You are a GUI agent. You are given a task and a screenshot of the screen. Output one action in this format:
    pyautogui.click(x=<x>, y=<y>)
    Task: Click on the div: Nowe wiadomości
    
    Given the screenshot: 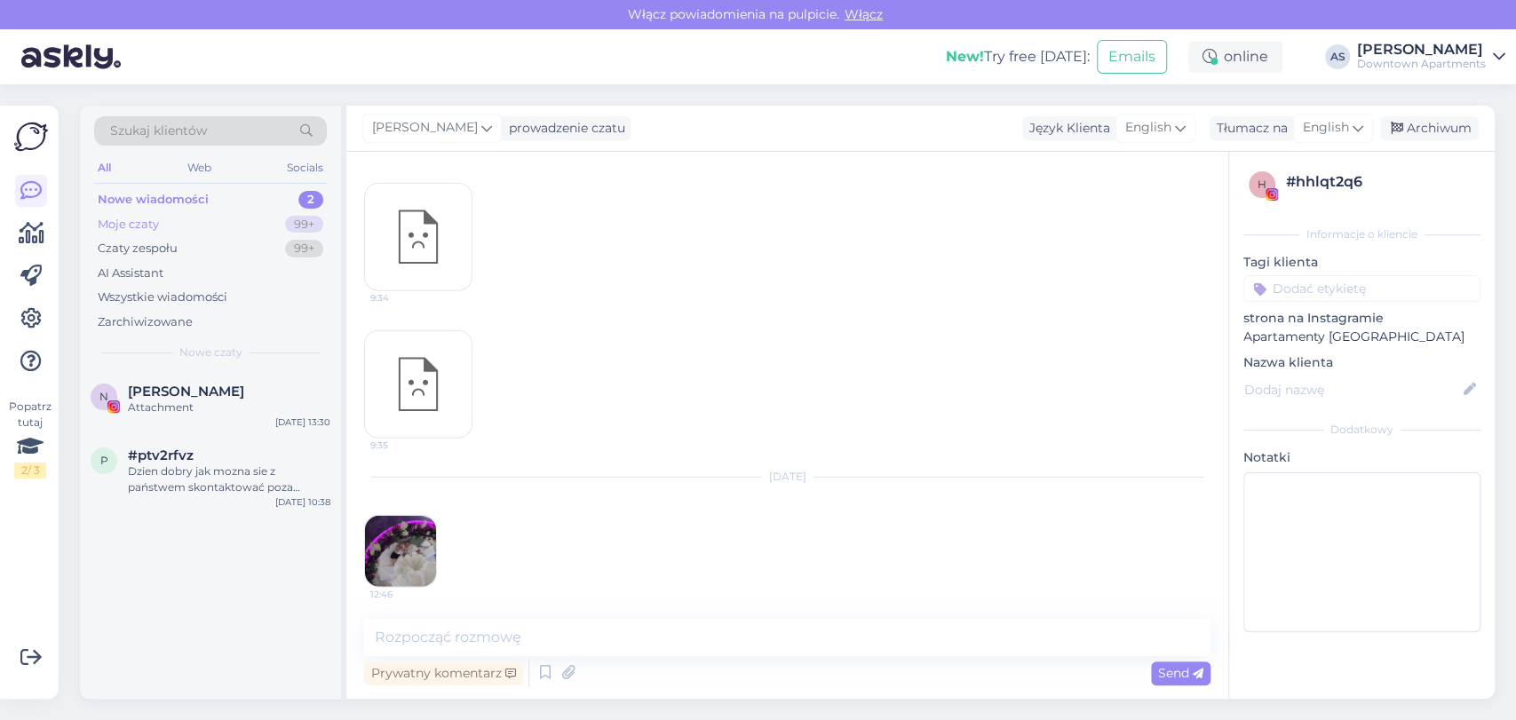 What is the action you would take?
    pyautogui.click(x=153, y=200)
    